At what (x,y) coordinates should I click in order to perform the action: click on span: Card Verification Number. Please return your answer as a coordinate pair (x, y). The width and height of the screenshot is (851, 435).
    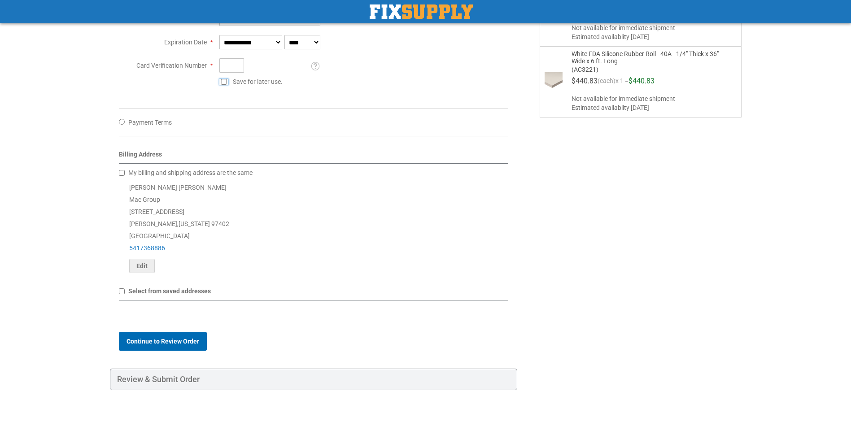
    Looking at the image, I should click on (171, 66).